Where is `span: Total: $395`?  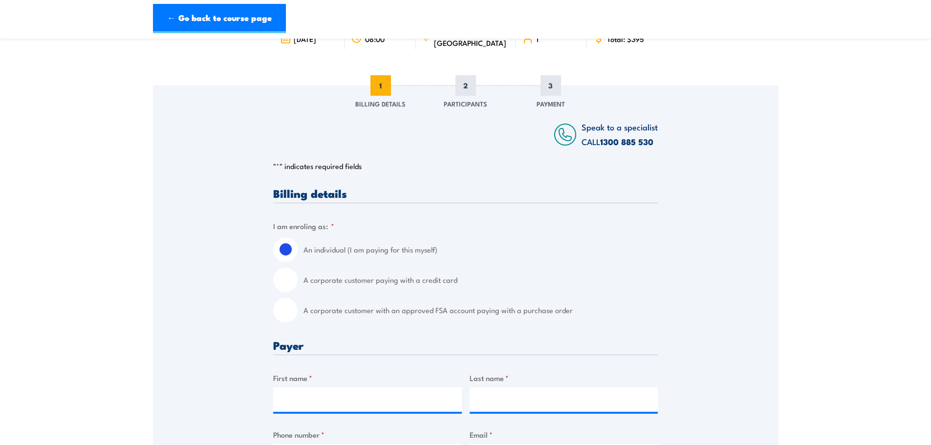 span: Total: $395 is located at coordinates (625, 39).